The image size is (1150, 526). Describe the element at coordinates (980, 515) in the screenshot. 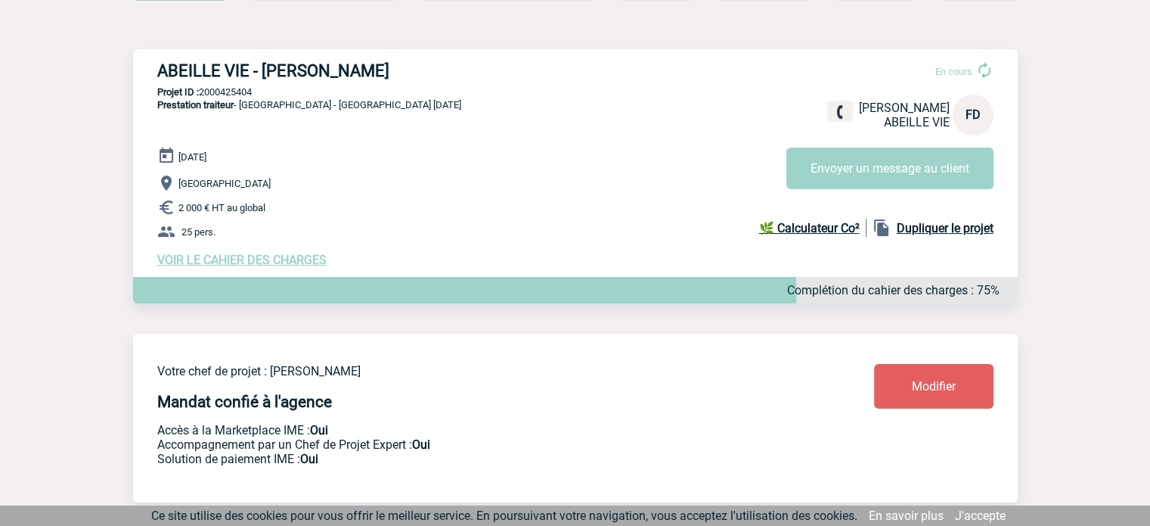

I see `a: J'accepte` at that location.